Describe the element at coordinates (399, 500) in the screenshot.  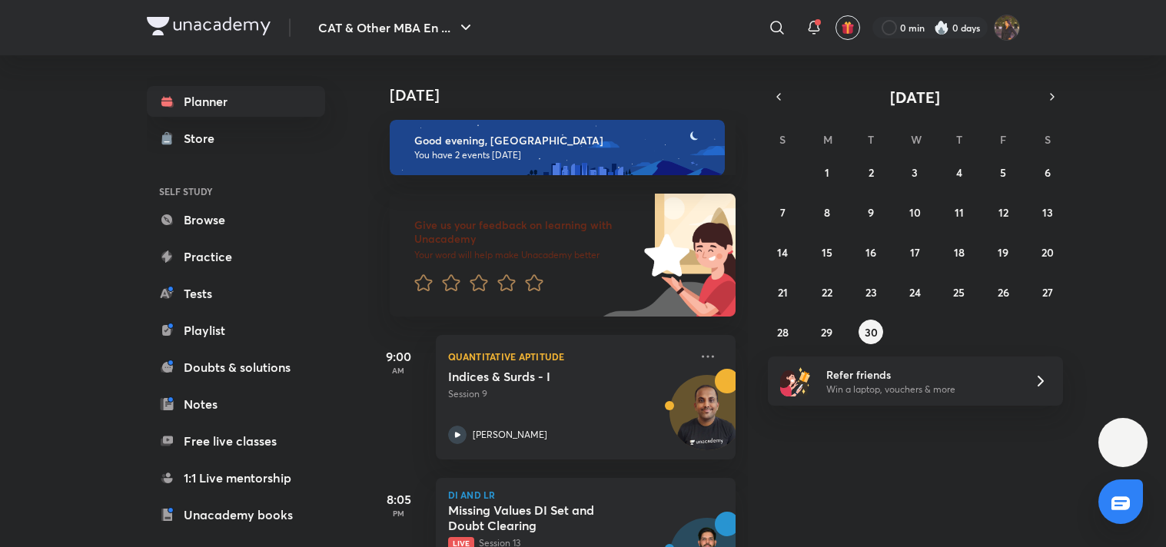
I see `h5: 8:05` at that location.